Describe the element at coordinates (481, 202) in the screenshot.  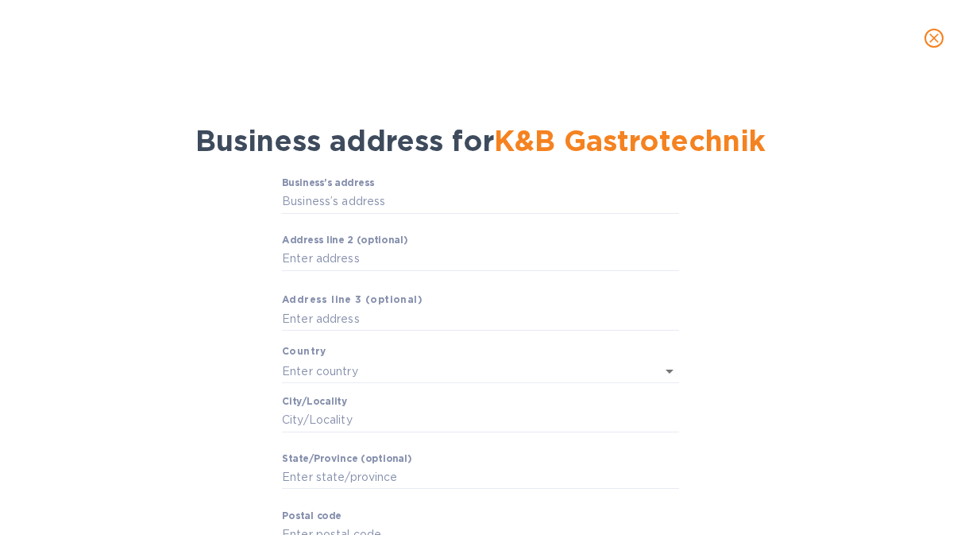
I see `input: Business’s аddress` at that location.